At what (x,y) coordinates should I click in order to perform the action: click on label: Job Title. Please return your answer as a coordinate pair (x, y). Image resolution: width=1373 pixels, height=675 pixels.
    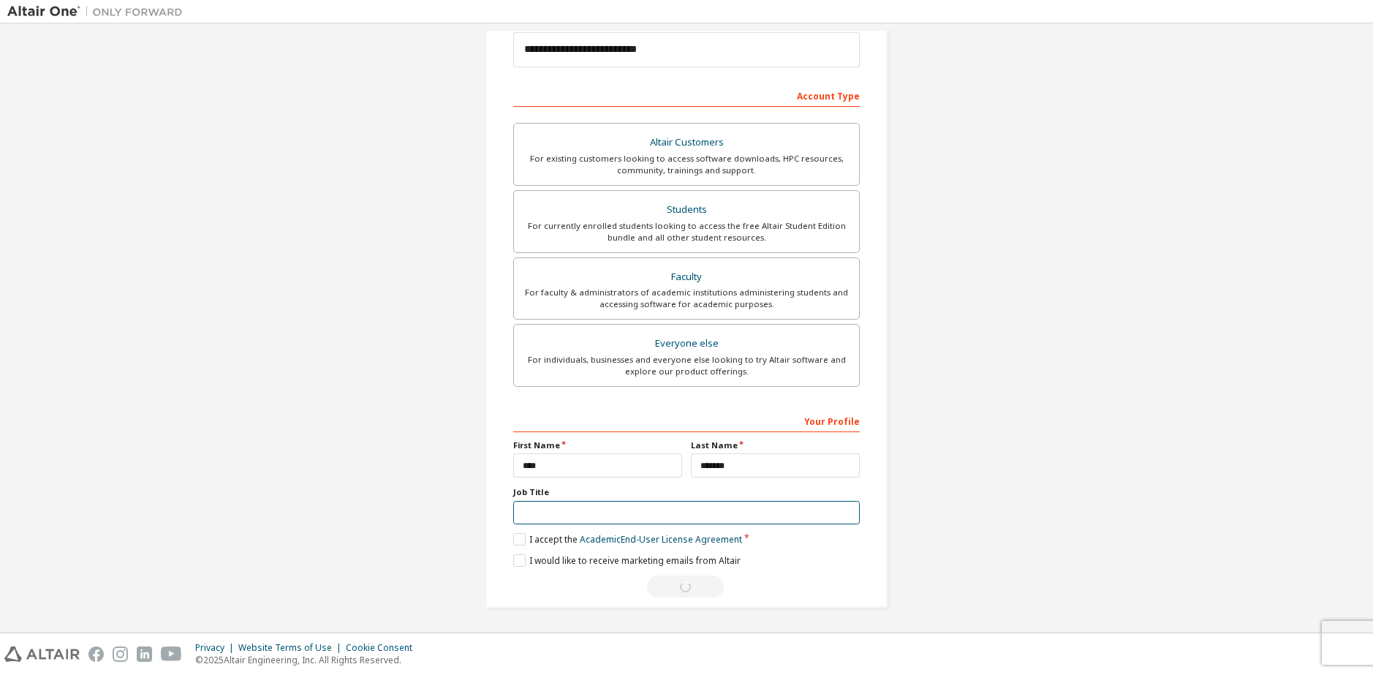
    Looking at the image, I should click on (687, 492).